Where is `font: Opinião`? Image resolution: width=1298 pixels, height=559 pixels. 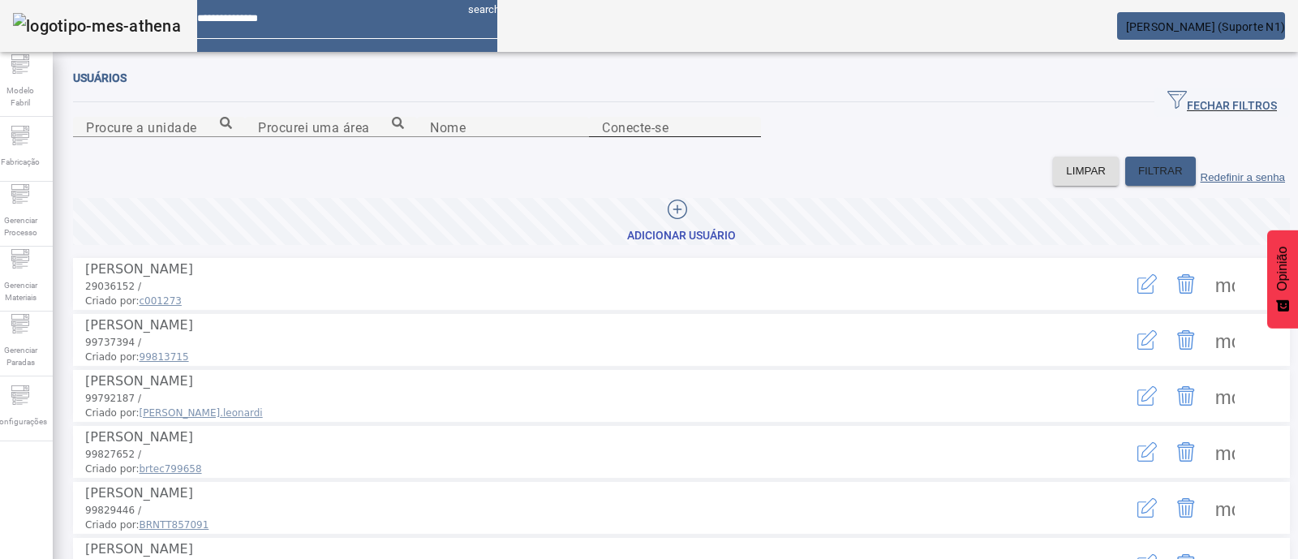 font: Opinião is located at coordinates (1282, 269).